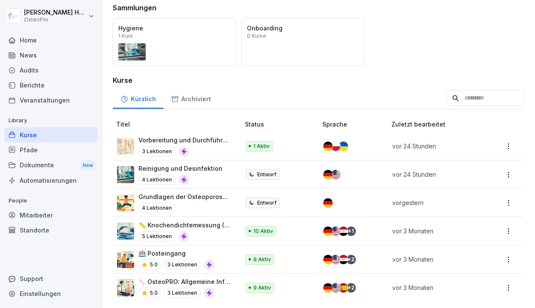  What do you see at coordinates (441, 124) in the screenshot?
I see `p: Zuletzt bearbeitet` at bounding box center [441, 124].